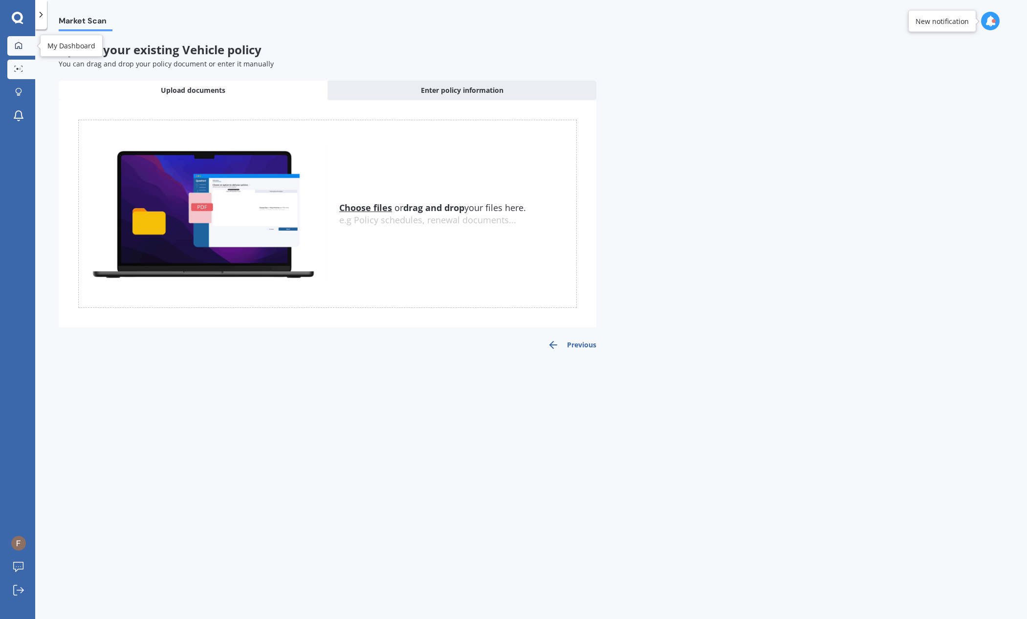 The height and width of the screenshot is (619, 1027). I want to click on div: New notification, so click(942, 21).